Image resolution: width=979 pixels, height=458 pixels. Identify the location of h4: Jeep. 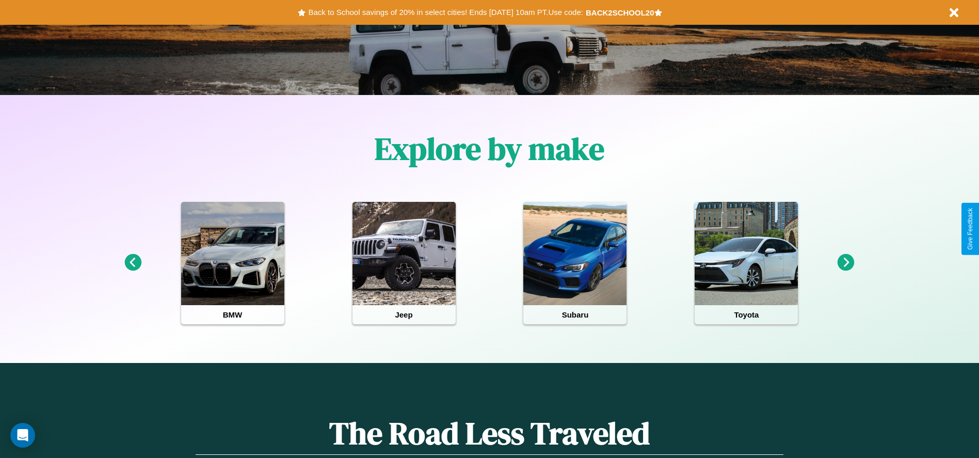
(404, 314).